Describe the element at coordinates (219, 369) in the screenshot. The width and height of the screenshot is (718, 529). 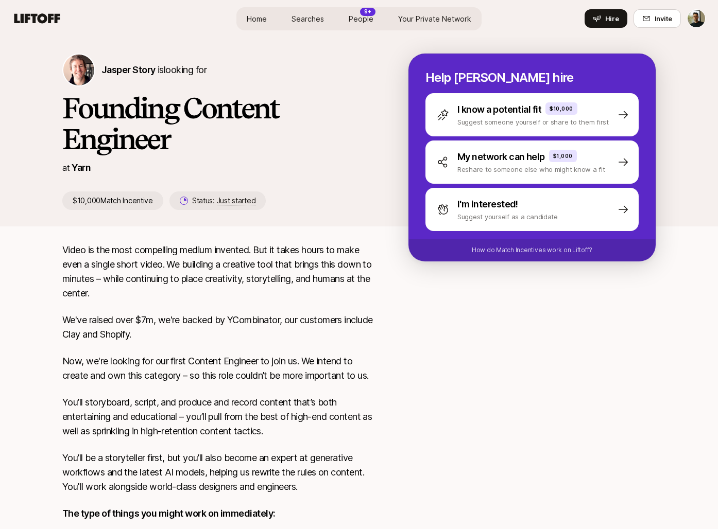
I see `p: Now, we're looking for our first Content Engineer to join us. We intend to create and own this ca...` at that location.